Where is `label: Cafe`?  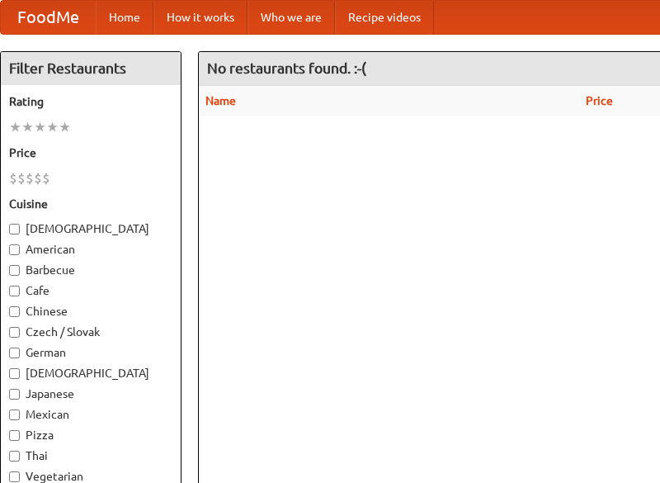 label: Cafe is located at coordinates (91, 290).